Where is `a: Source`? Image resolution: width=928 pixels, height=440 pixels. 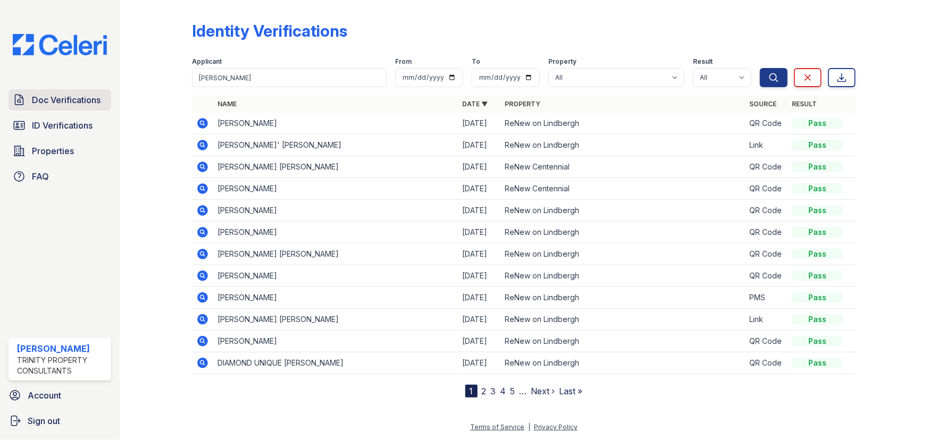 a: Source is located at coordinates (763, 104).